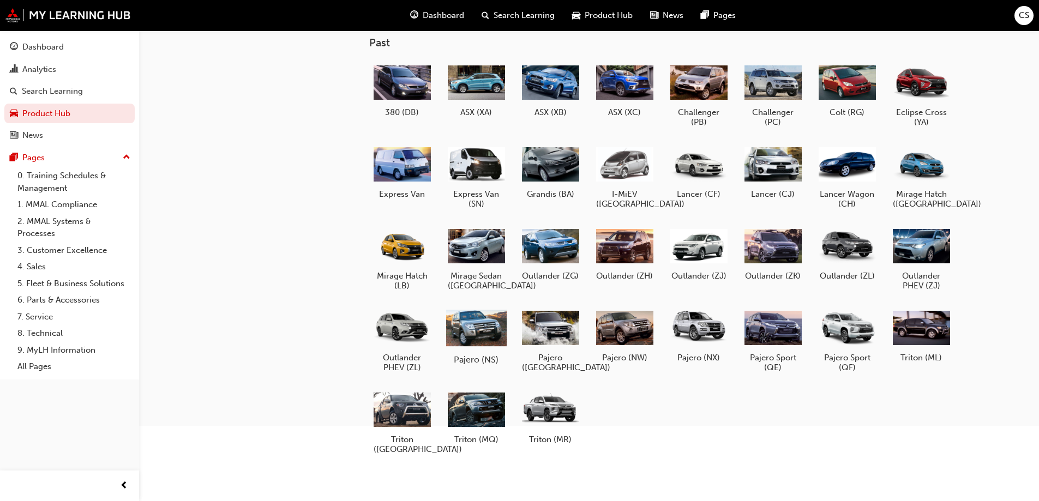 This screenshot has width=1039, height=501. I want to click on img: mmal, so click(68, 15).